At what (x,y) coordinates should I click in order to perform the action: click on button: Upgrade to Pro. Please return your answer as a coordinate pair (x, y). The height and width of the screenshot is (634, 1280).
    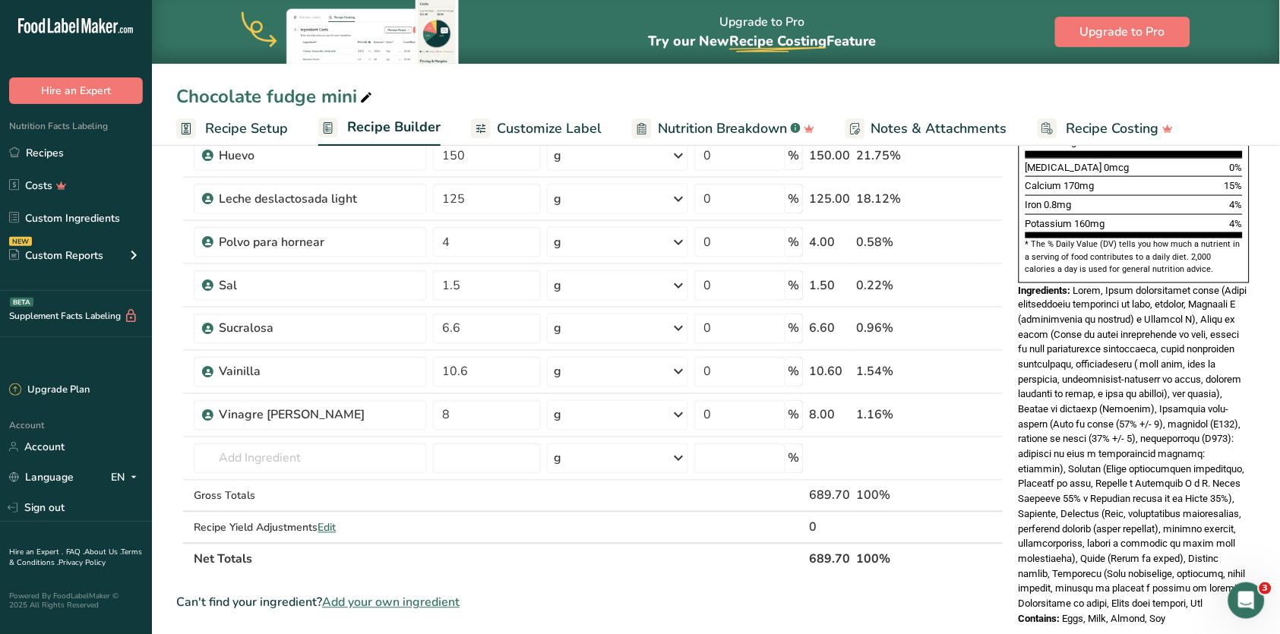
    Looking at the image, I should click on (1122, 32).